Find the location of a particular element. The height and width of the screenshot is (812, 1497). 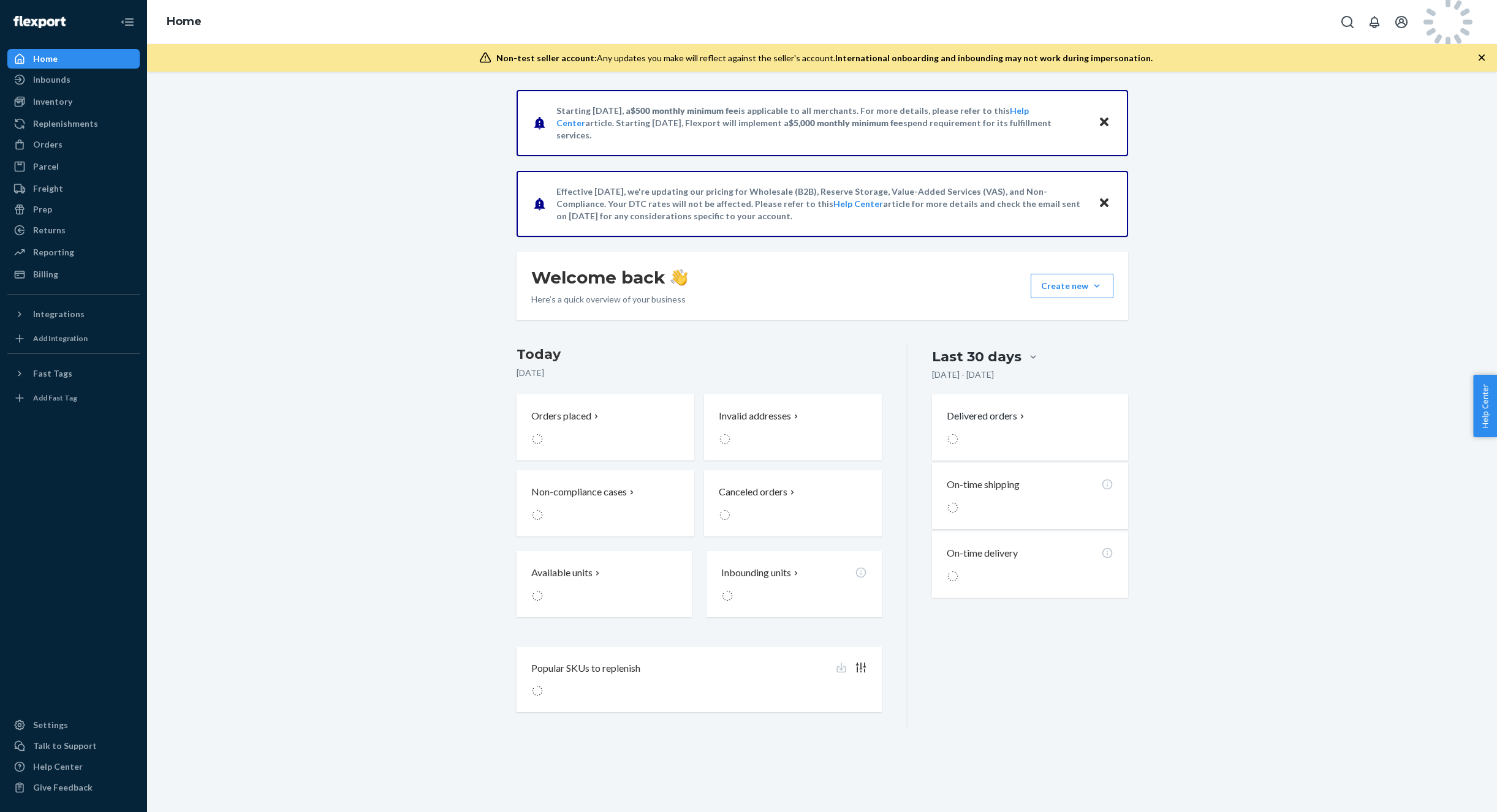

div: Orders is located at coordinates (48, 145).